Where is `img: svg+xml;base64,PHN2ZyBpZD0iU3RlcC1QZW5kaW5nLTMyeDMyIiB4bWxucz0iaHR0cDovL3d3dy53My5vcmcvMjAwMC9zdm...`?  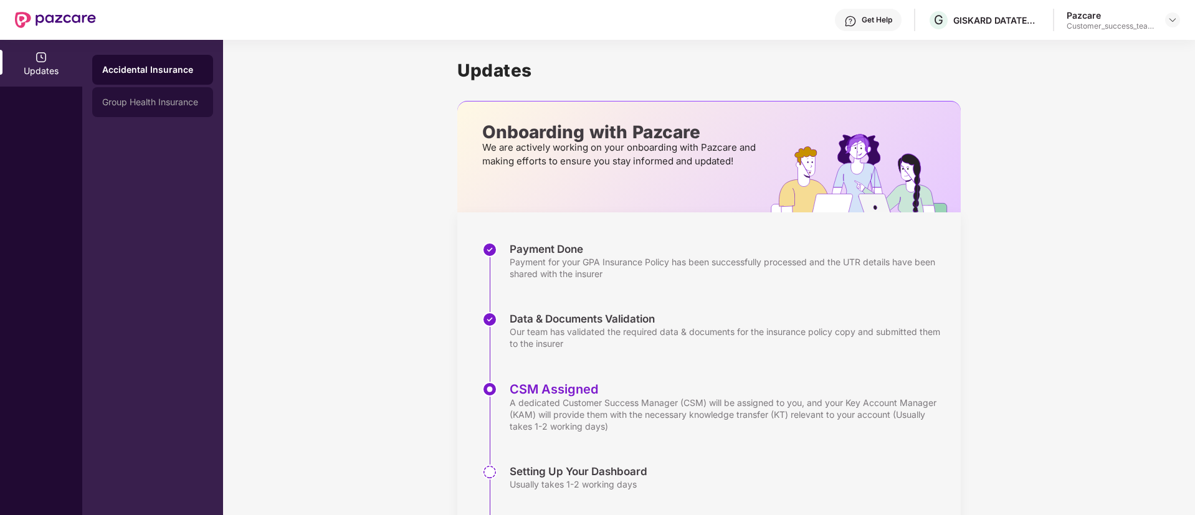 img: svg+xml;base64,PHN2ZyBpZD0iU3RlcC1QZW5kaW5nLTMyeDMyIiB4bWxucz0iaHR0cDovL3d3dy53My5vcmcvMjAwMC9zdm... is located at coordinates (490, 472).